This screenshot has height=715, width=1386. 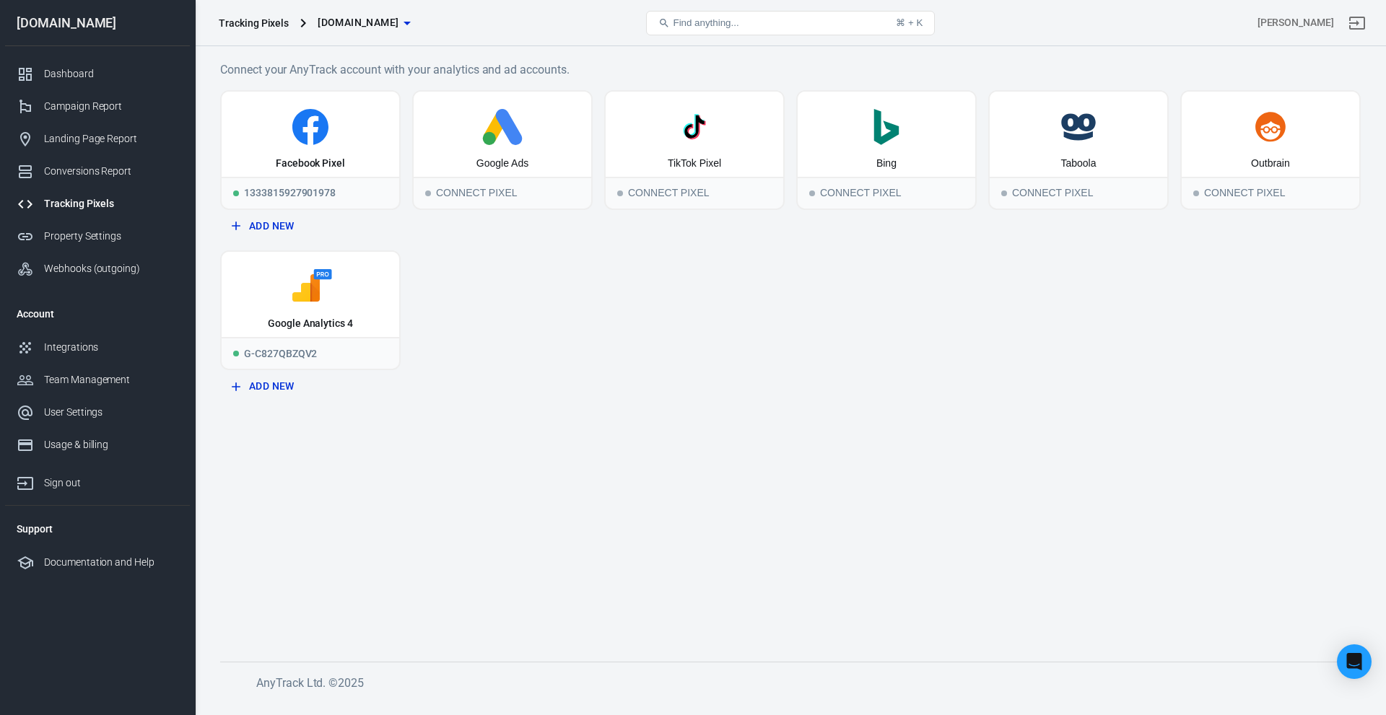 What do you see at coordinates (1354, 662) in the screenshot?
I see `div: Open Intercom Messenger` at bounding box center [1354, 662].